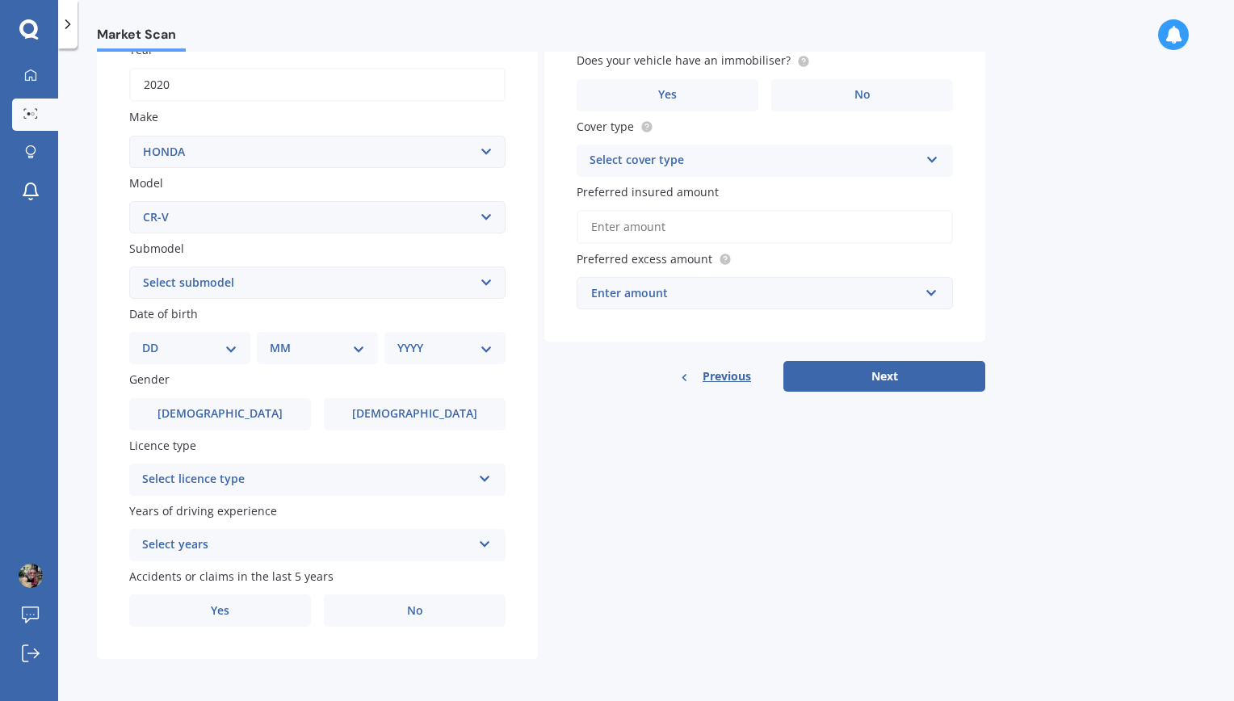 This screenshot has height=701, width=1234. Describe the element at coordinates (31, 576) in the screenshot. I see `img: ACg8ocIu21tYS7GEcWQduaknF3_gvqIzoi23E-5rYHeotHQ4cL3szk9E=s96-c` at that location.